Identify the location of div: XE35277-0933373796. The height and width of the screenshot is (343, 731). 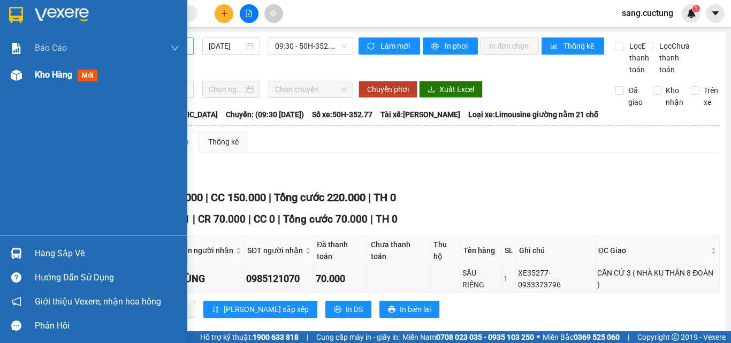
(555, 279).